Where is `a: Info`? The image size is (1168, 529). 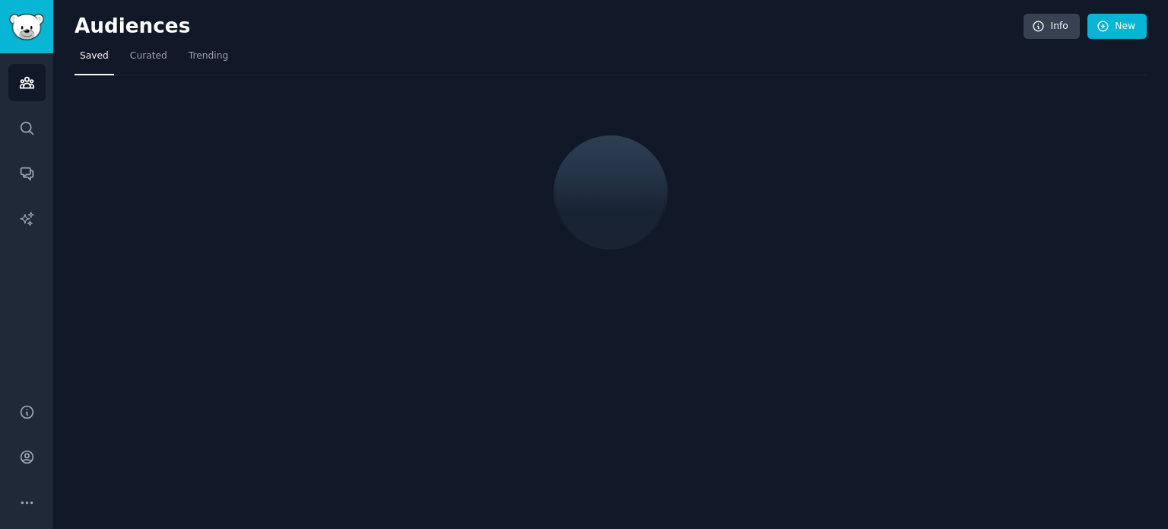
a: Info is located at coordinates (1052, 27).